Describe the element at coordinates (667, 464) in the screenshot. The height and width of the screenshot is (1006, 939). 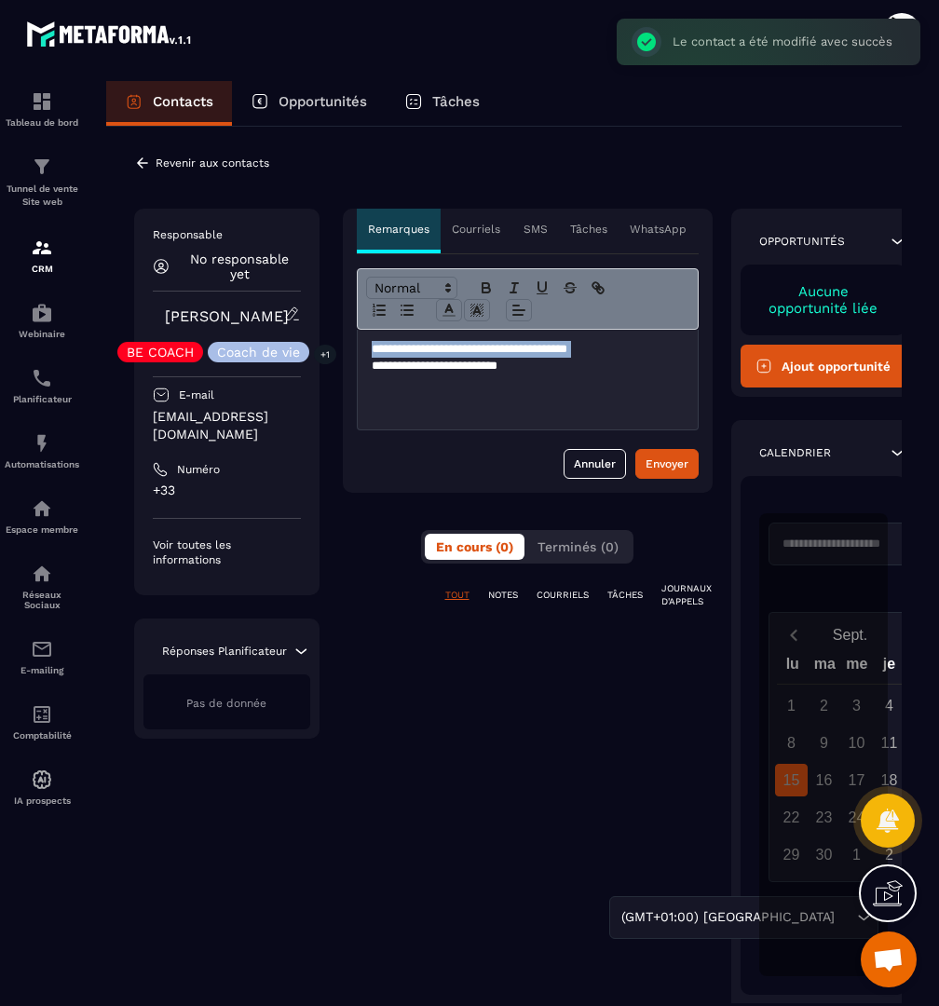
I see `div: Envoyer` at that location.